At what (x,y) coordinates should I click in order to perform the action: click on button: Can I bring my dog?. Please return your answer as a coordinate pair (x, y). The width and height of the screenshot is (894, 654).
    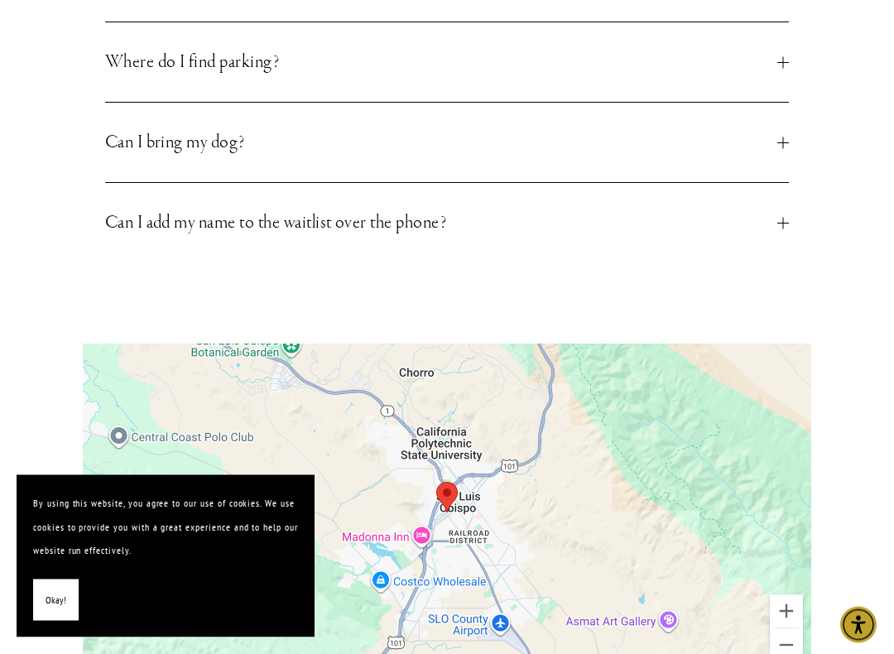
    Looking at the image, I should click on (447, 143).